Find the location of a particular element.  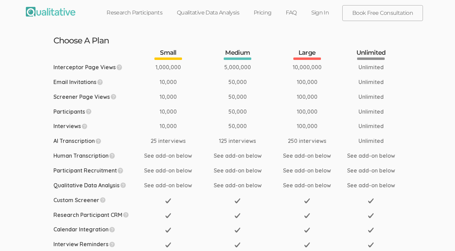

td: 10,000,000 is located at coordinates (312, 67).